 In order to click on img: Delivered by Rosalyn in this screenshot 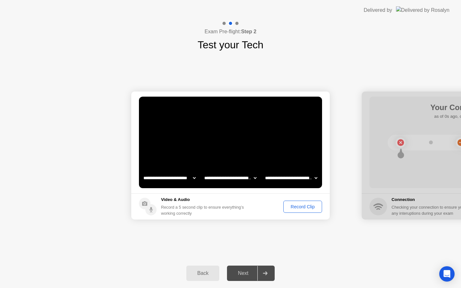, I will do `click(423, 10)`.